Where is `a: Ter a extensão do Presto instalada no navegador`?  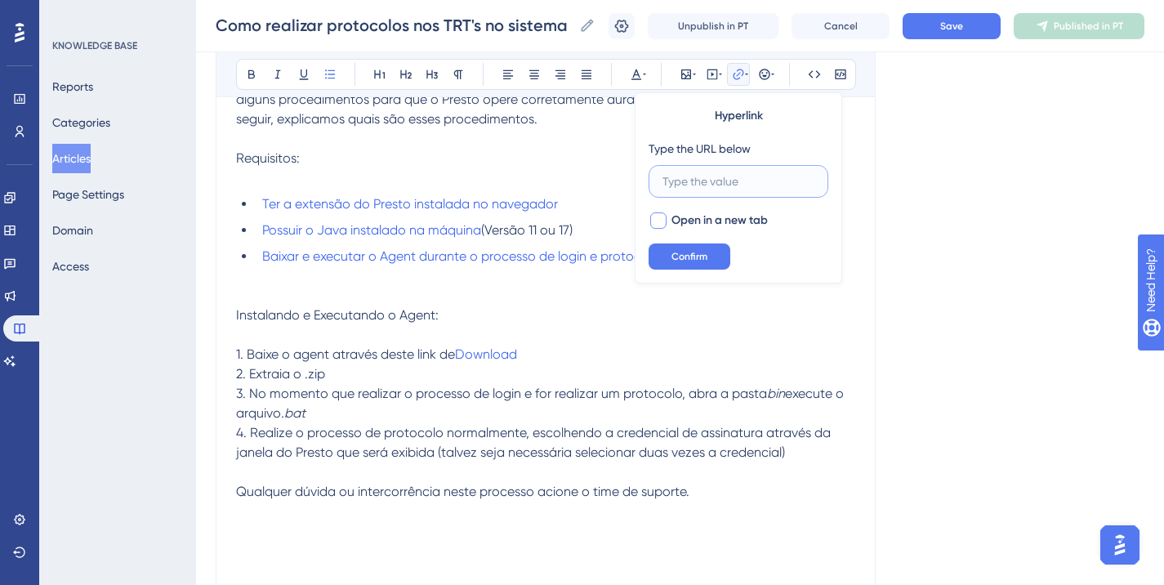
a: Ter a extensão do Presto instalada no navegador is located at coordinates (410, 203).